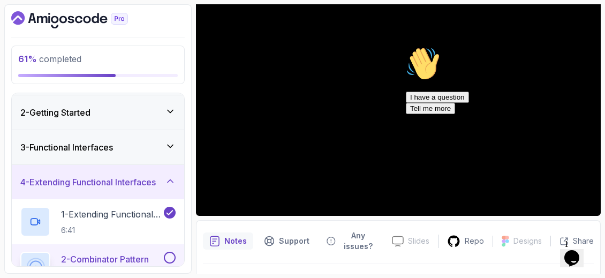 The height and width of the screenshot is (278, 605). I want to click on button: 2-Getting Started, so click(98, 112).